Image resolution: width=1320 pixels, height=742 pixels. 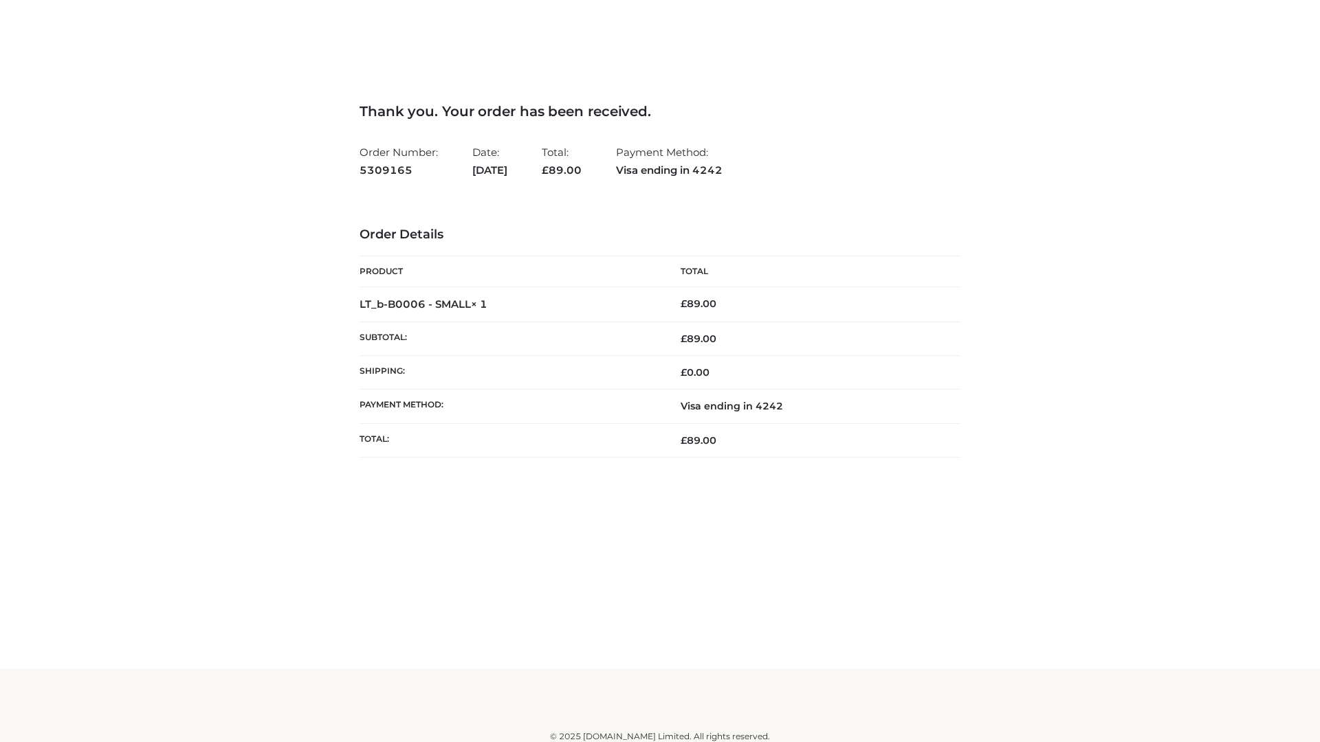 What do you see at coordinates (479, 304) in the screenshot?
I see `strong: × 1` at bounding box center [479, 304].